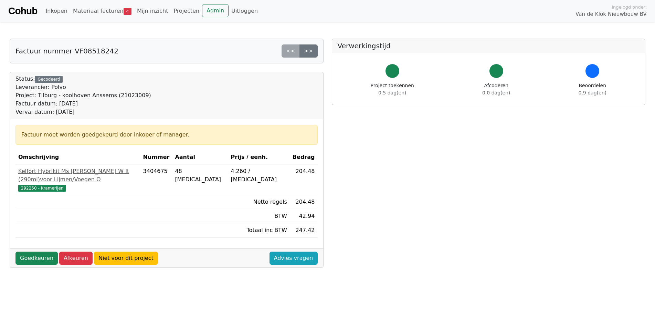 The image size is (655, 314). What do you see at coordinates (489, 46) in the screenshot?
I see `h5: Verwerkingstijd` at bounding box center [489, 46].